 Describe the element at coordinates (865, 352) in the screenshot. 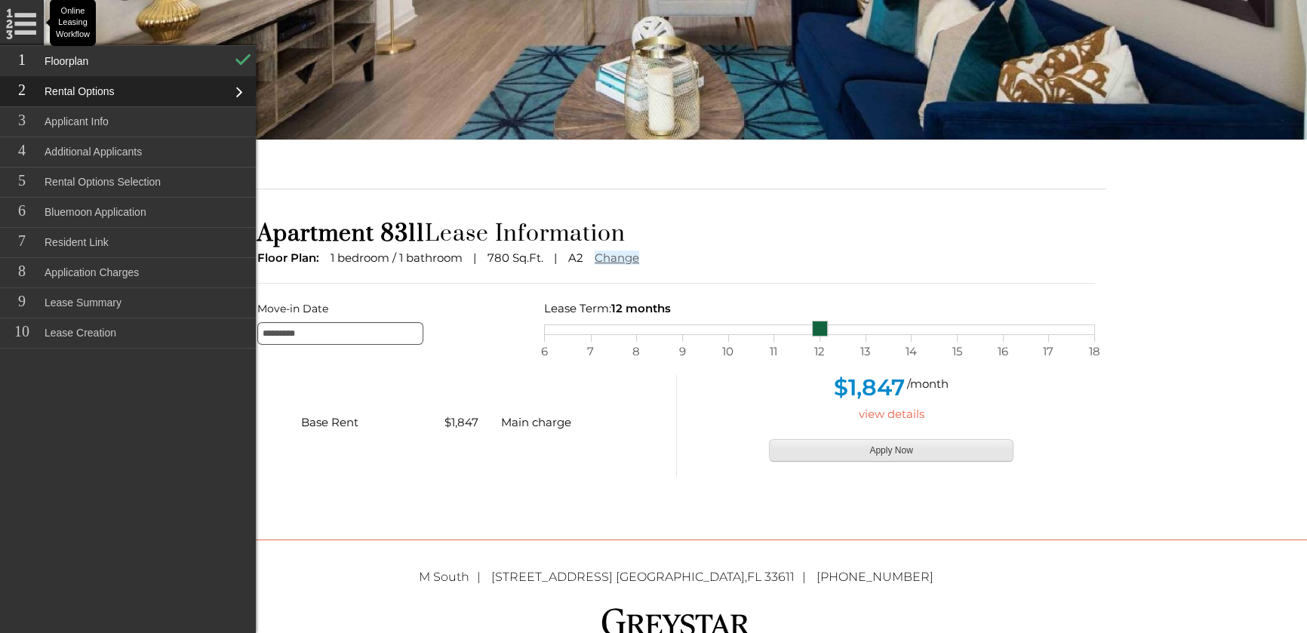

I see `span: 13` at that location.